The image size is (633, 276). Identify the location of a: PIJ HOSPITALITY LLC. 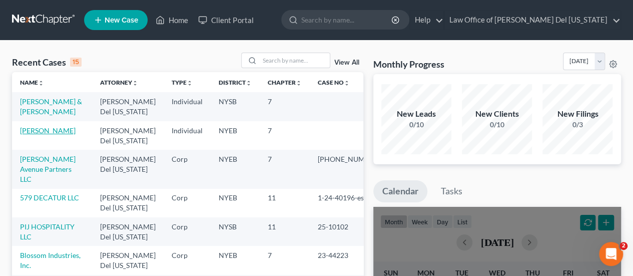
(47, 231).